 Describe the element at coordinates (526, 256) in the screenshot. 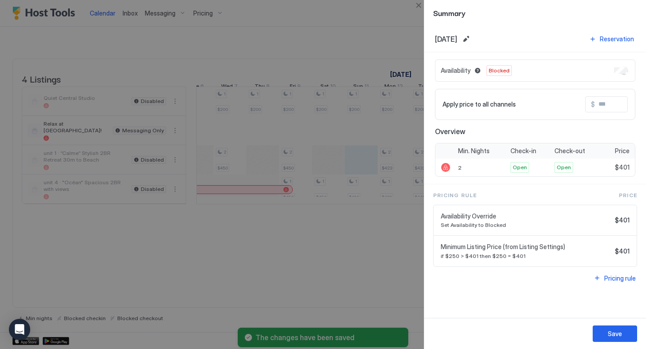

I see `span: if $250 > $401 then $250 = $401` at that location.